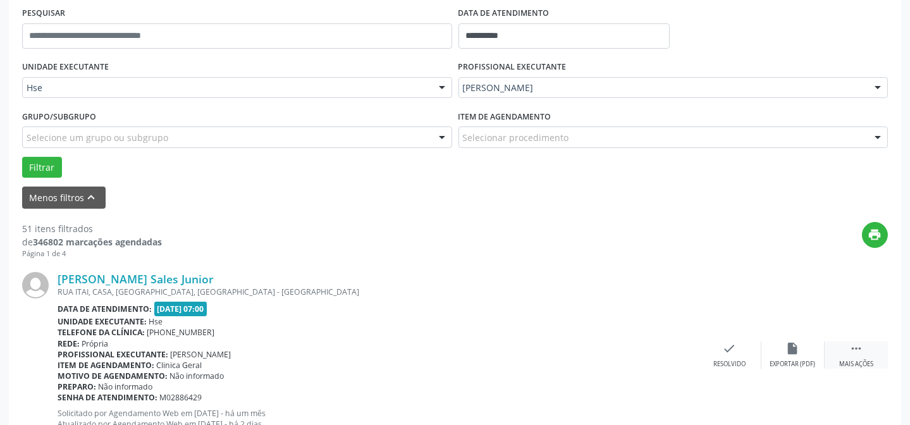  What do you see at coordinates (181, 397) in the screenshot?
I see `span: M02886429` at bounding box center [181, 397].